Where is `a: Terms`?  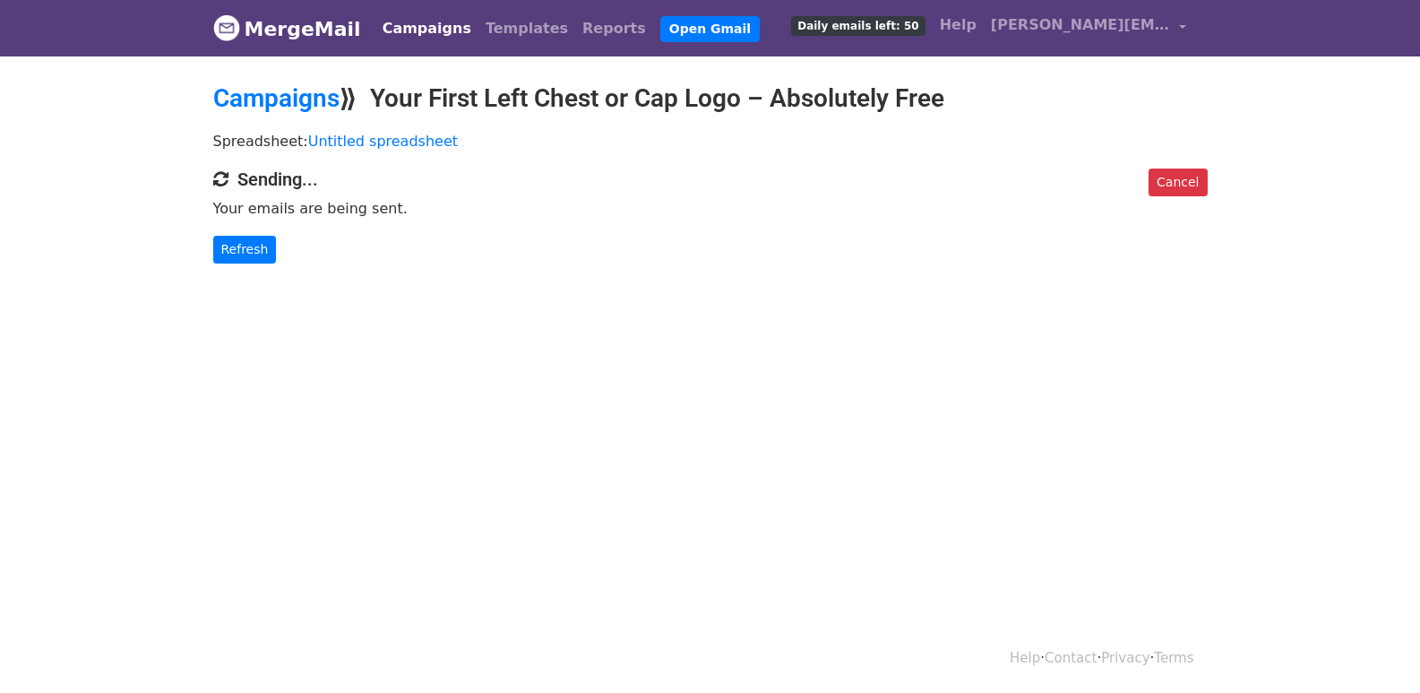 a: Terms is located at coordinates (1174, 658).